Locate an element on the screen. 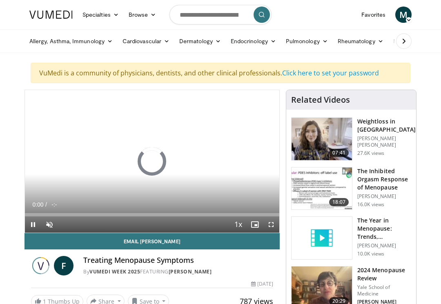 The image size is (441, 304). span: 07:41 is located at coordinates (339, 153).